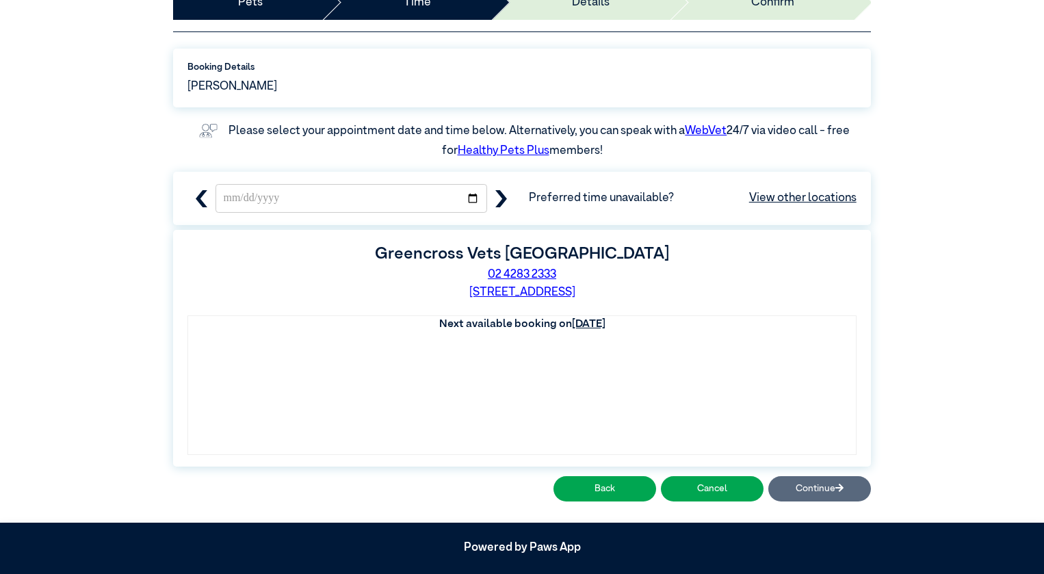 This screenshot has height=574, width=1044. Describe the element at coordinates (803, 198) in the screenshot. I see `a: View other locations` at that location.